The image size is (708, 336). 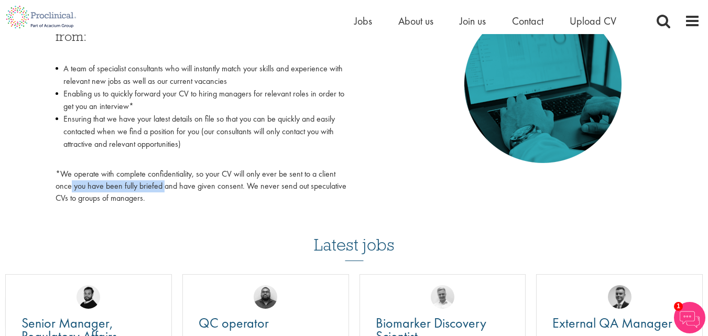 I want to click on img: Ashley Bennett, so click(x=265, y=297).